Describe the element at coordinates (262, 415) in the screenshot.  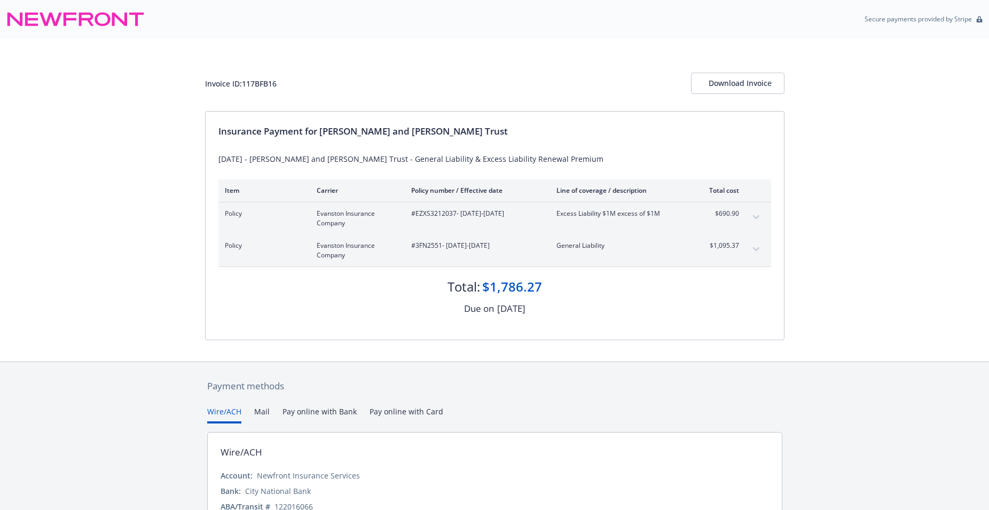
I see `button: Mail` at that location.